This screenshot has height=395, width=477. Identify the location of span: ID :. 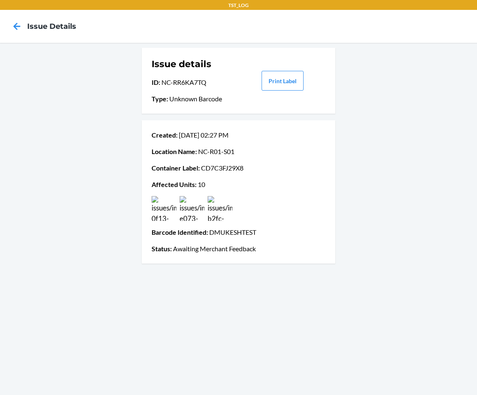
(156, 82).